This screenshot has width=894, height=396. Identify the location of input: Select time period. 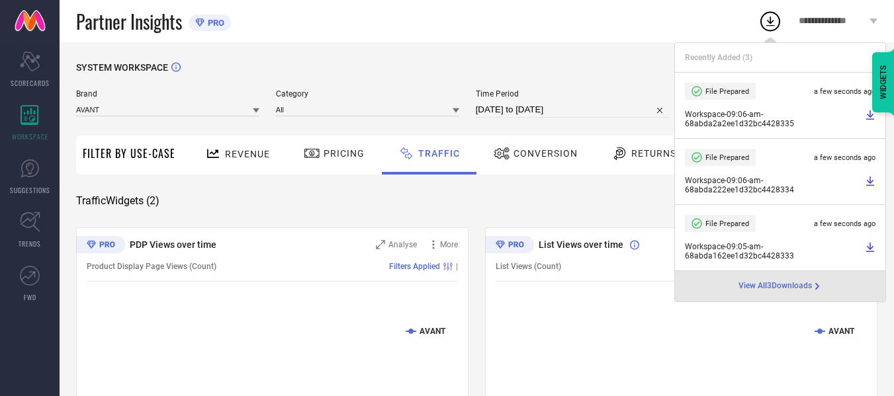
(572, 110).